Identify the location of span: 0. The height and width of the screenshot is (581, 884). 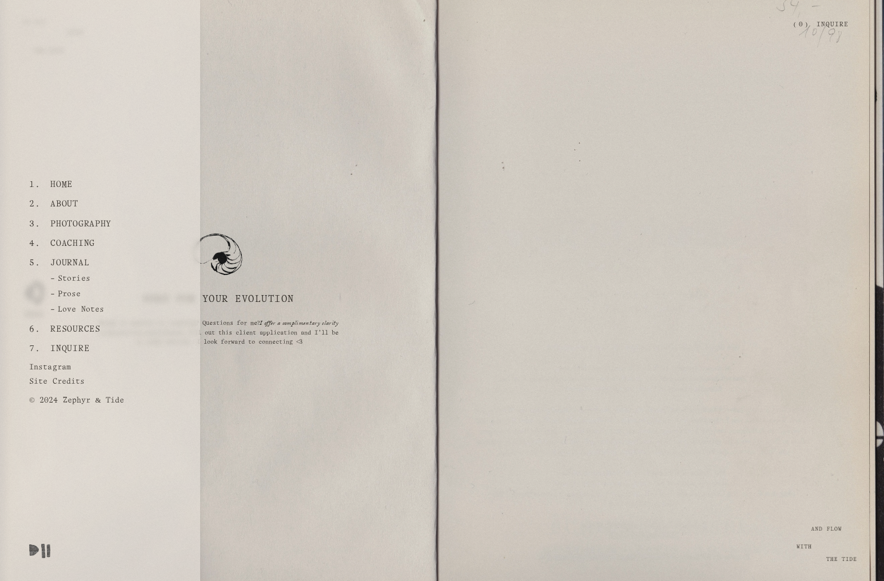
(801, 25).